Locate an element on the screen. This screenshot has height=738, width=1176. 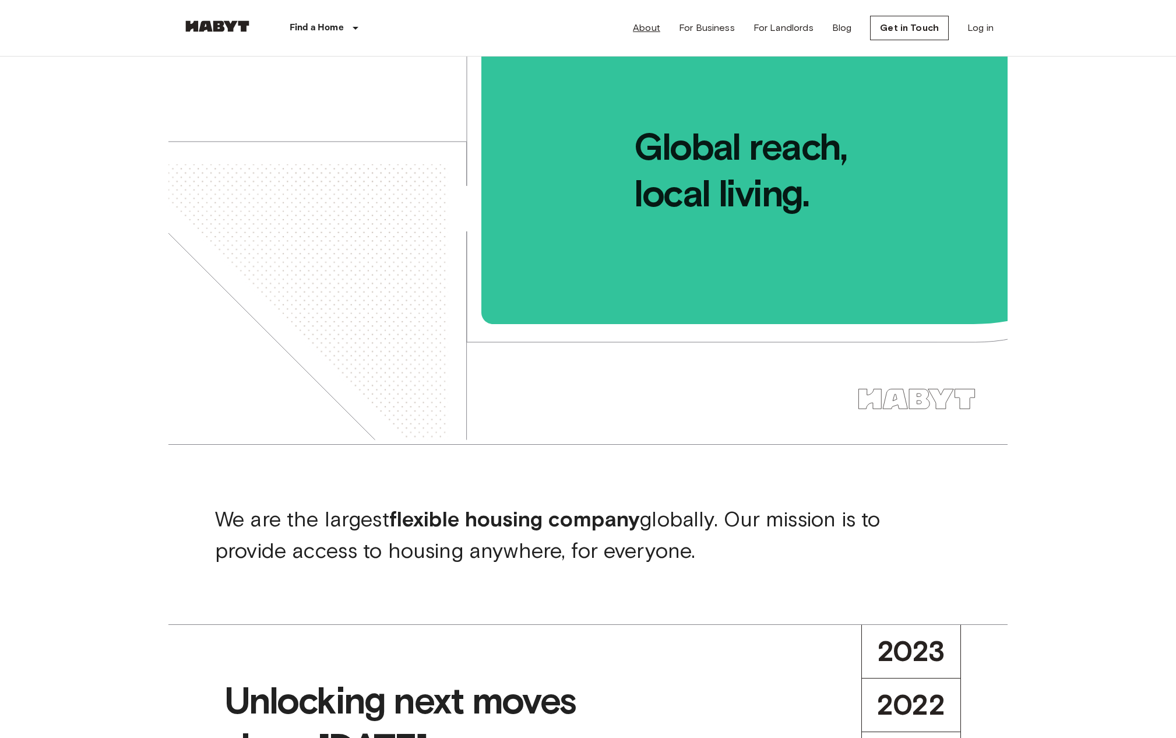
span: Global reach, local living. is located at coordinates (746, 136).